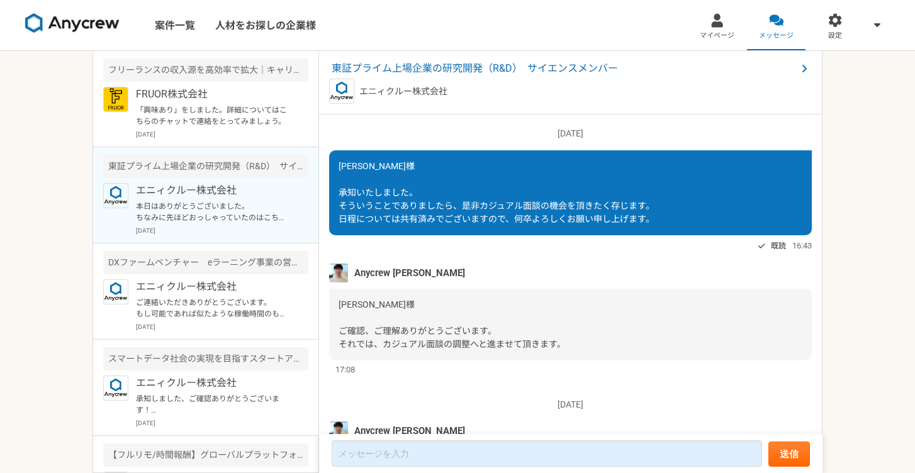 Image resolution: width=915 pixels, height=473 pixels. Describe the element at coordinates (213, 404) in the screenshot. I see `p: 承知しました、ご確認ありがとうございます！ ぜひ、また別件でご相談できればと思いますので、引き続き、宜しくお願いいたします。` at that location.